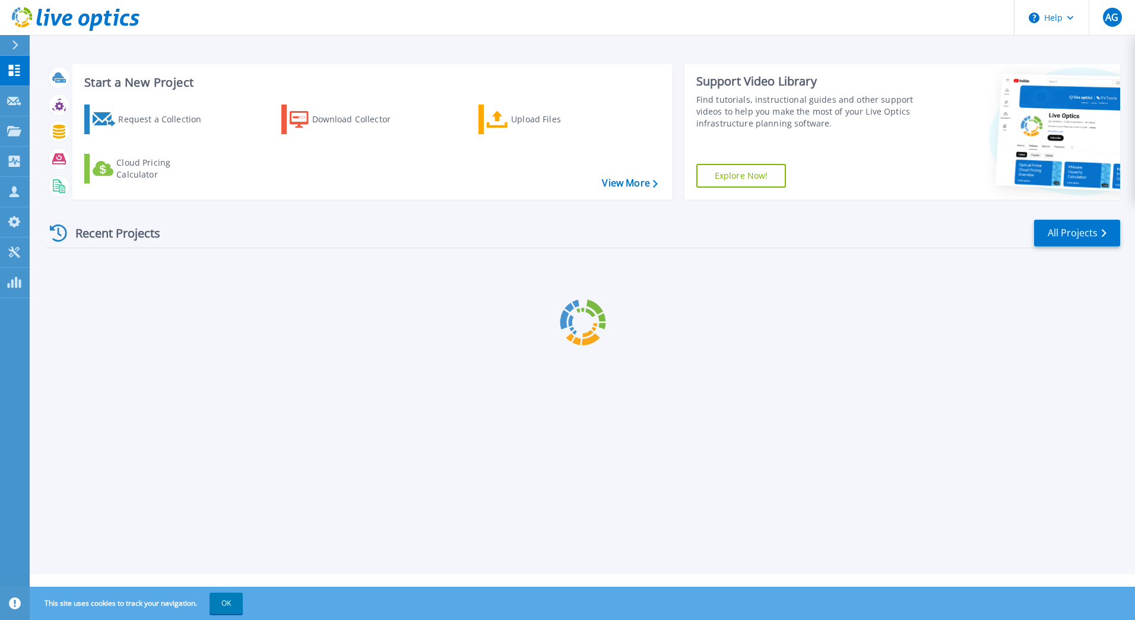 This screenshot has width=1135, height=620. Describe the element at coordinates (807, 112) in the screenshot. I see `div: Find tutorials, instructional guides and other support videos to help you make the most of your L...` at that location.